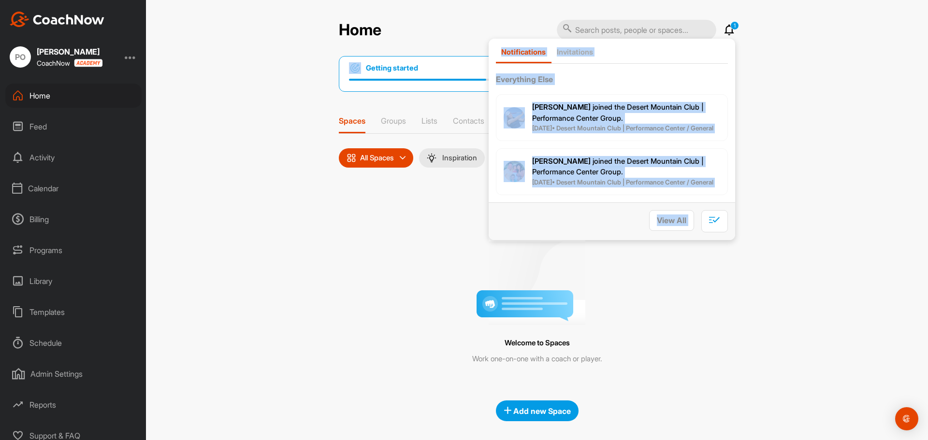 The width and height of the screenshot is (928, 440). Describe the element at coordinates (523, 52) in the screenshot. I see `p: Notifications` at that location.